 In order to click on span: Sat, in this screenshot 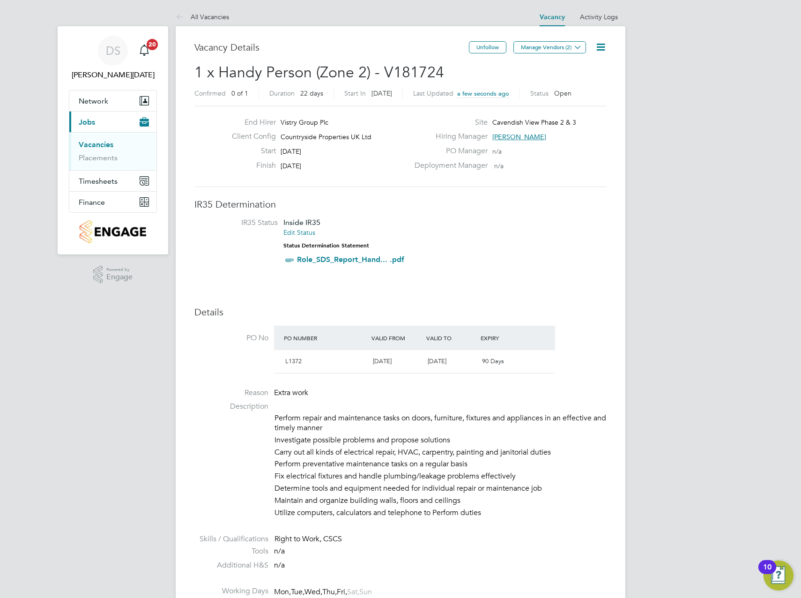, I will do `click(353, 592)`.